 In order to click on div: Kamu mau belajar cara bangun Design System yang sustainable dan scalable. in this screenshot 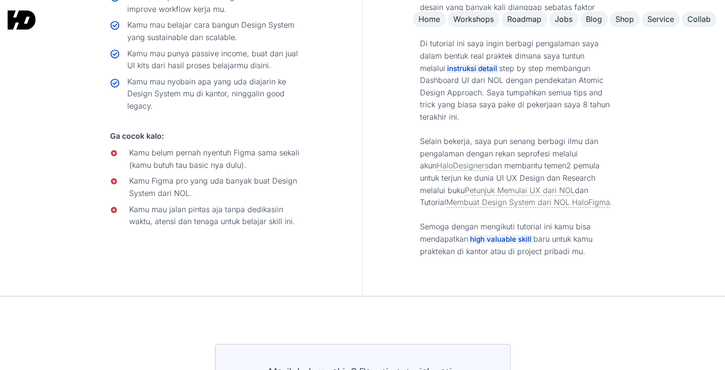, I will do `click(216, 31)`.